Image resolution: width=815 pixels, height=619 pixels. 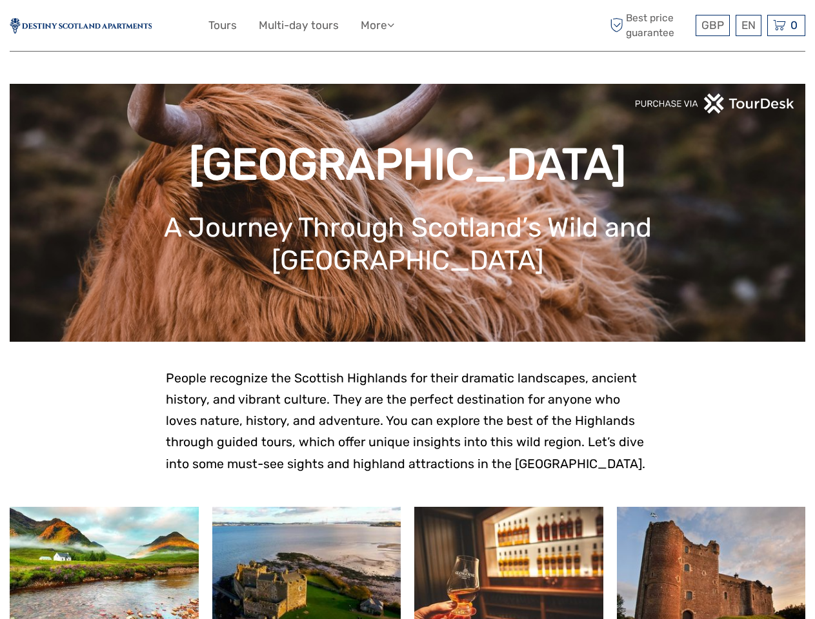 I want to click on span: People recognize the Scottish Highlands for their dramatic landscapes, ancient history, and vibra..., so click(x=405, y=421).